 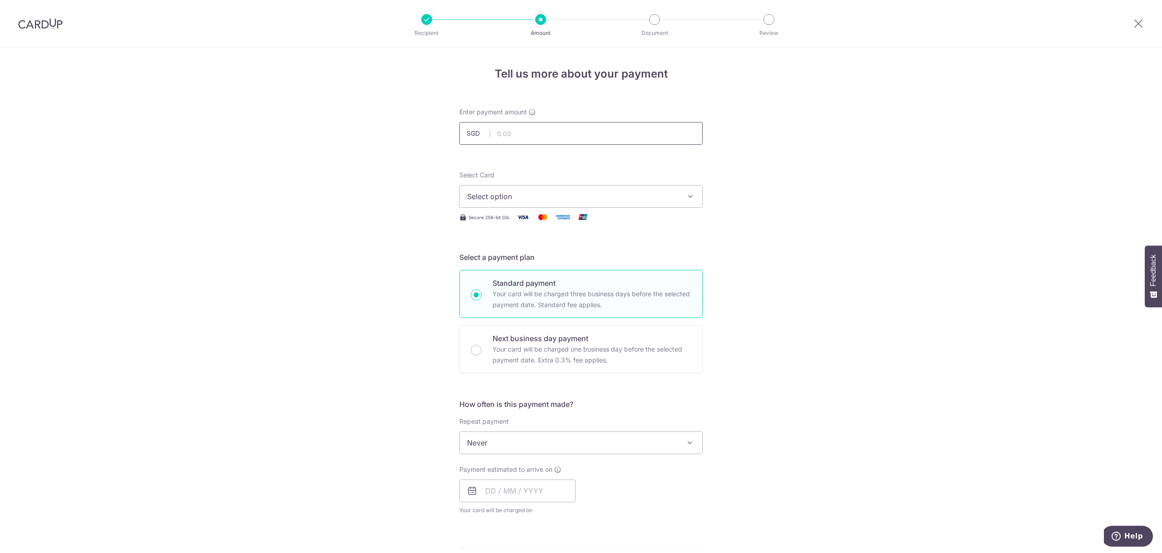 I want to click on h4: Tell us more about your payment, so click(x=581, y=74).